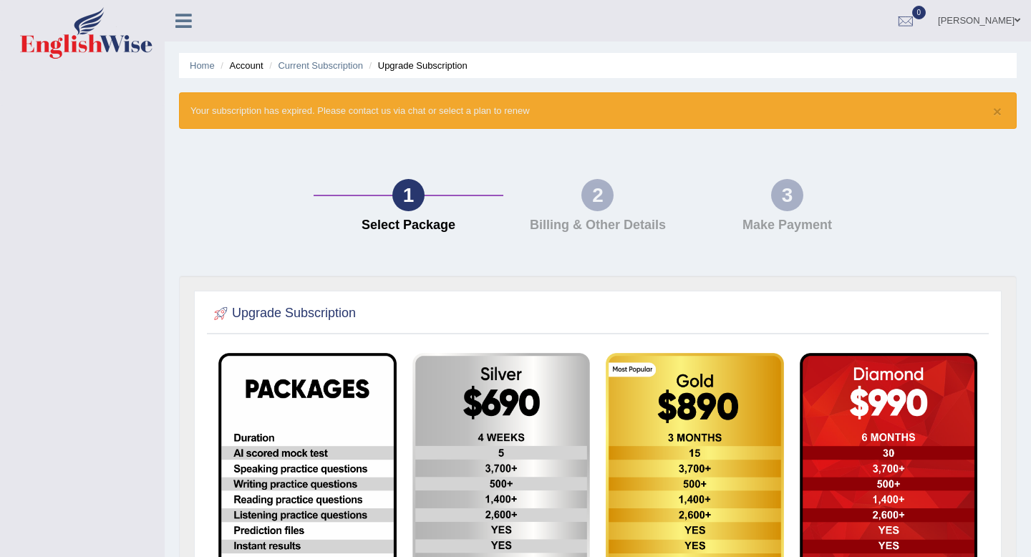 The image size is (1031, 557). I want to click on a: Current Subscription, so click(320, 65).